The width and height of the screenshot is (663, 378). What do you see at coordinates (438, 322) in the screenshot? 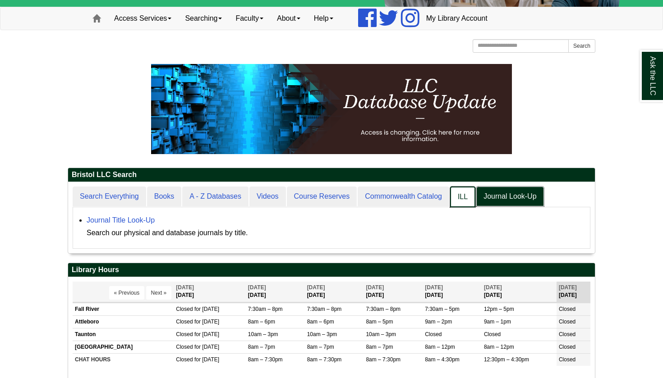
I see `span: 9am – 2pm` at bounding box center [438, 322].